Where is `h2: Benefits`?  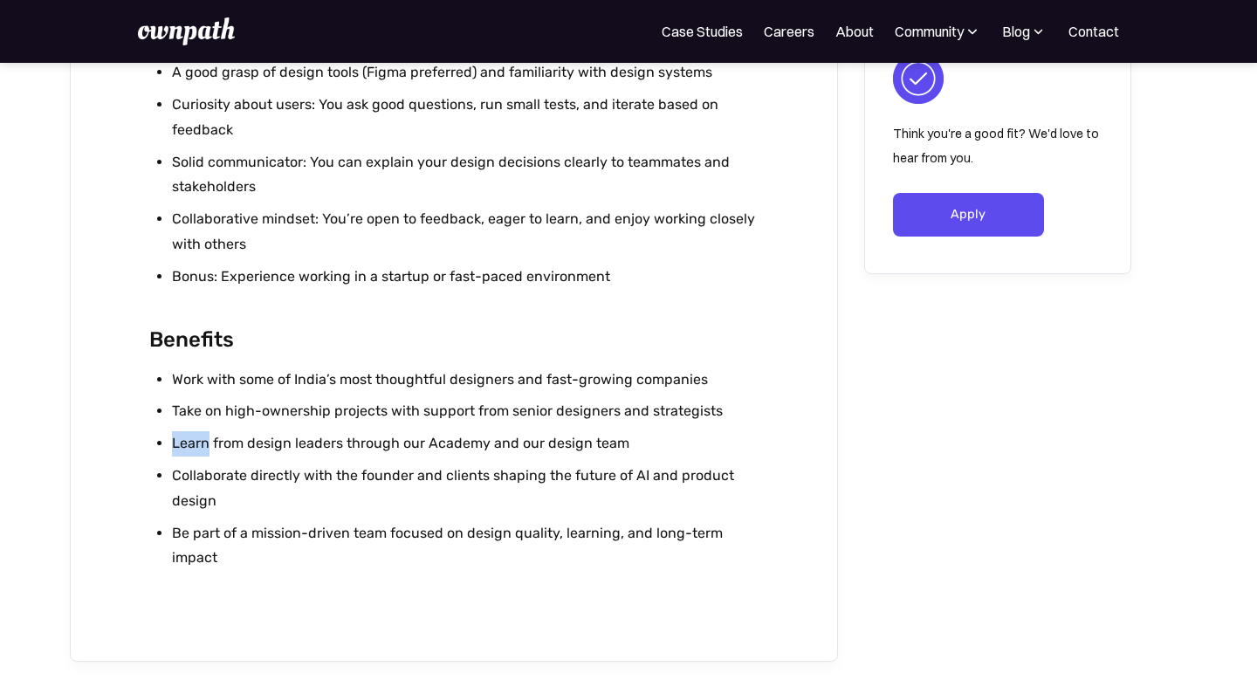
h2: Benefits is located at coordinates (454, 340).